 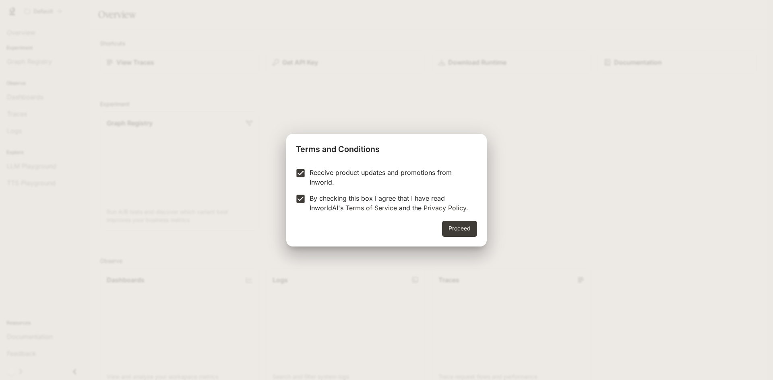 What do you see at coordinates (459, 229) in the screenshot?
I see `button: Proceed` at bounding box center [459, 229].